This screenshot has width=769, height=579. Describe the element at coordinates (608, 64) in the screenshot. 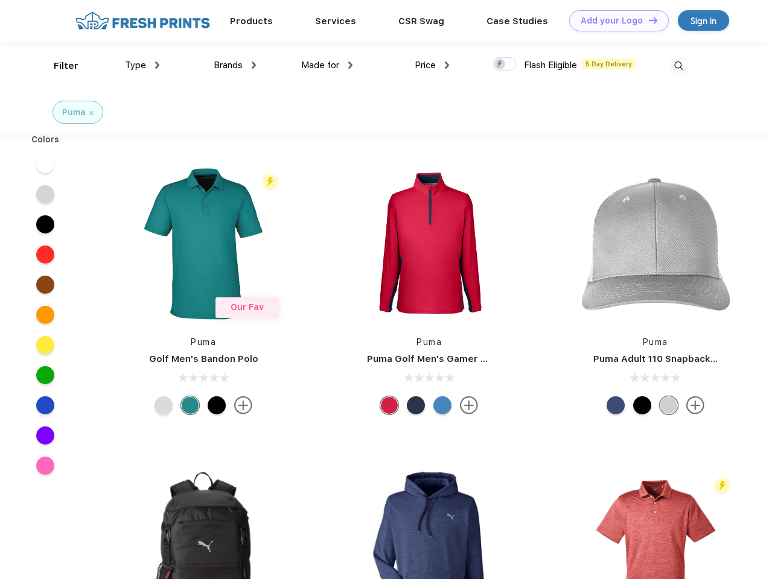

I see `span: 5 Day Delivery` at that location.